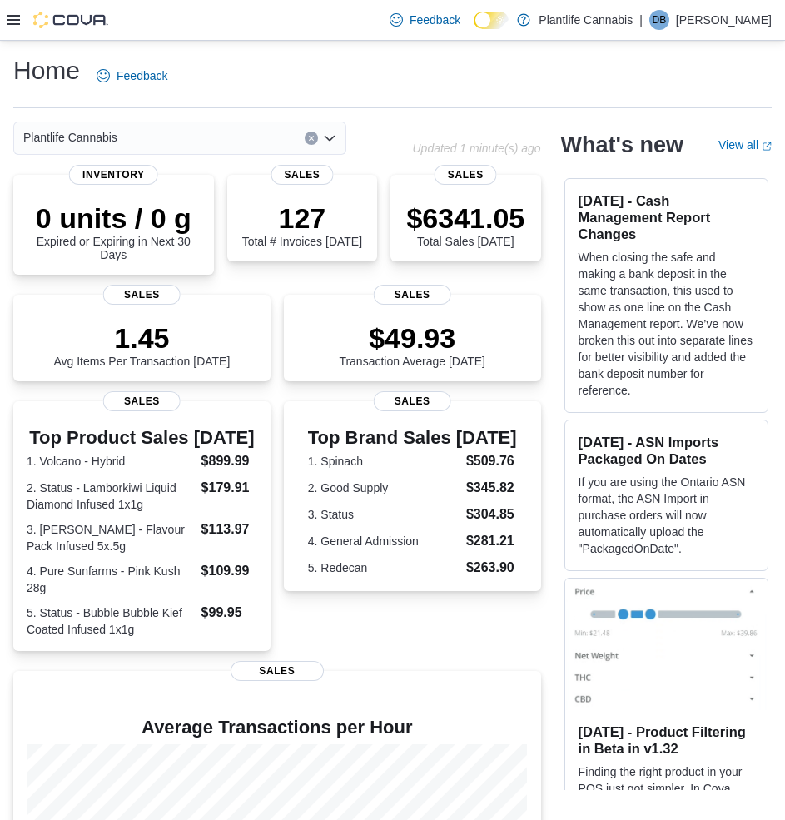  What do you see at coordinates (229, 488) in the screenshot?
I see `dd: $179.91` at bounding box center [229, 488].